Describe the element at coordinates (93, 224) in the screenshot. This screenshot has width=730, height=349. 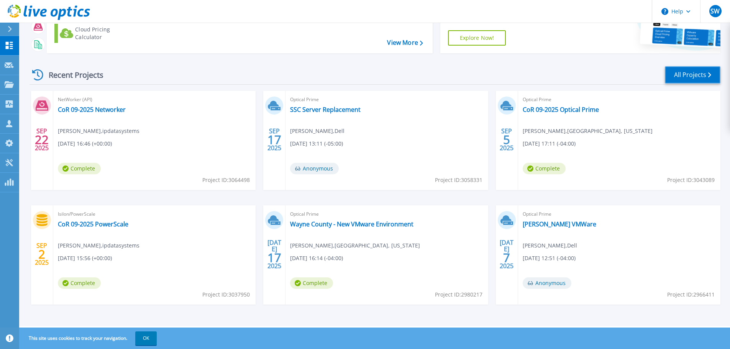
I see `a: CoR 09-2025 PowerScale` at that location.